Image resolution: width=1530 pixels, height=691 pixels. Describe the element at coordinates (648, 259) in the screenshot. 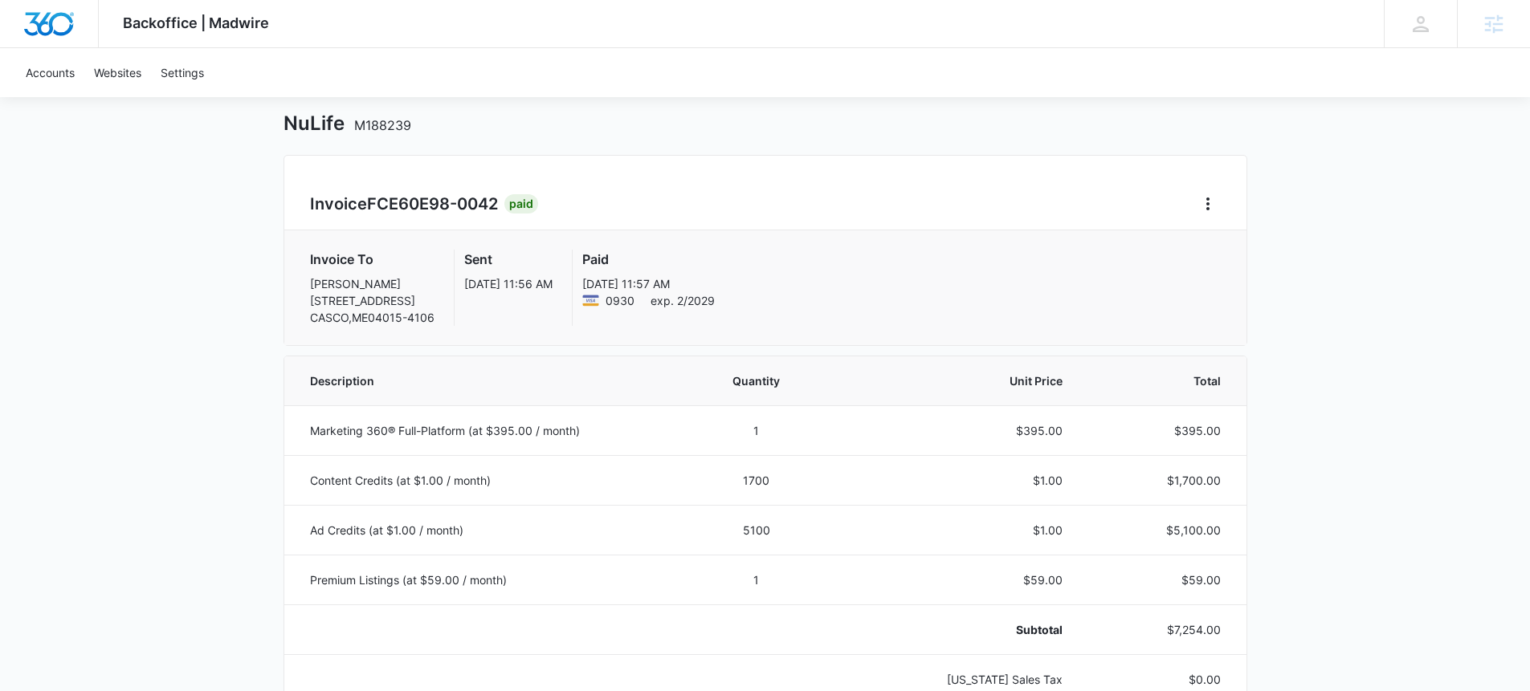

I see `h3: Paid` at that location.